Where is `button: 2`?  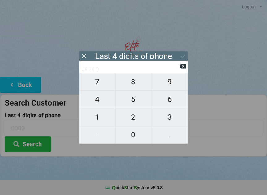 button: 2 is located at coordinates (133, 117).